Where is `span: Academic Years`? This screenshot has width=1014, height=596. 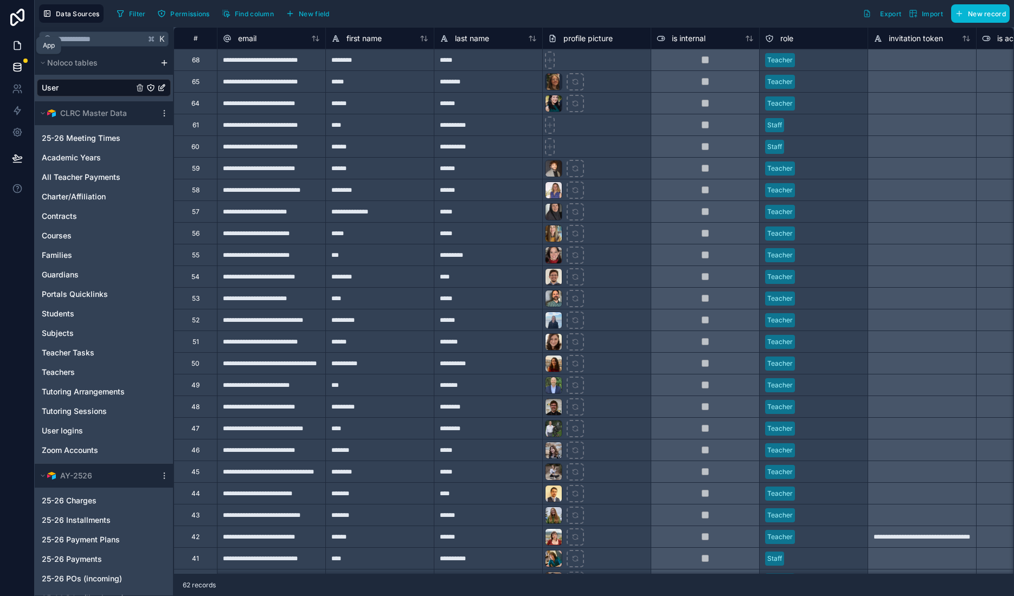
span: Academic Years is located at coordinates (71, 158).